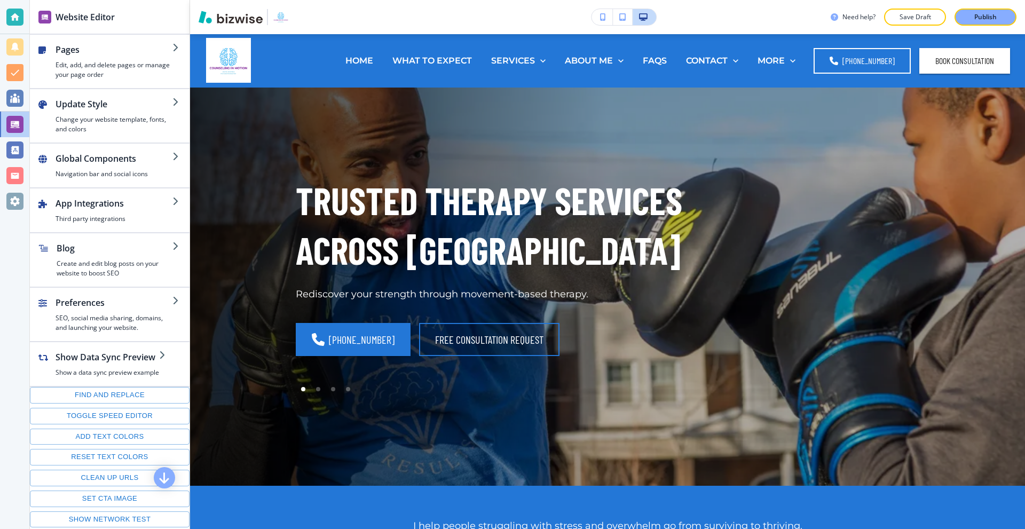 The height and width of the screenshot is (529, 1025). What do you see at coordinates (231, 17) in the screenshot?
I see `img: Bizwise Logo` at bounding box center [231, 17].